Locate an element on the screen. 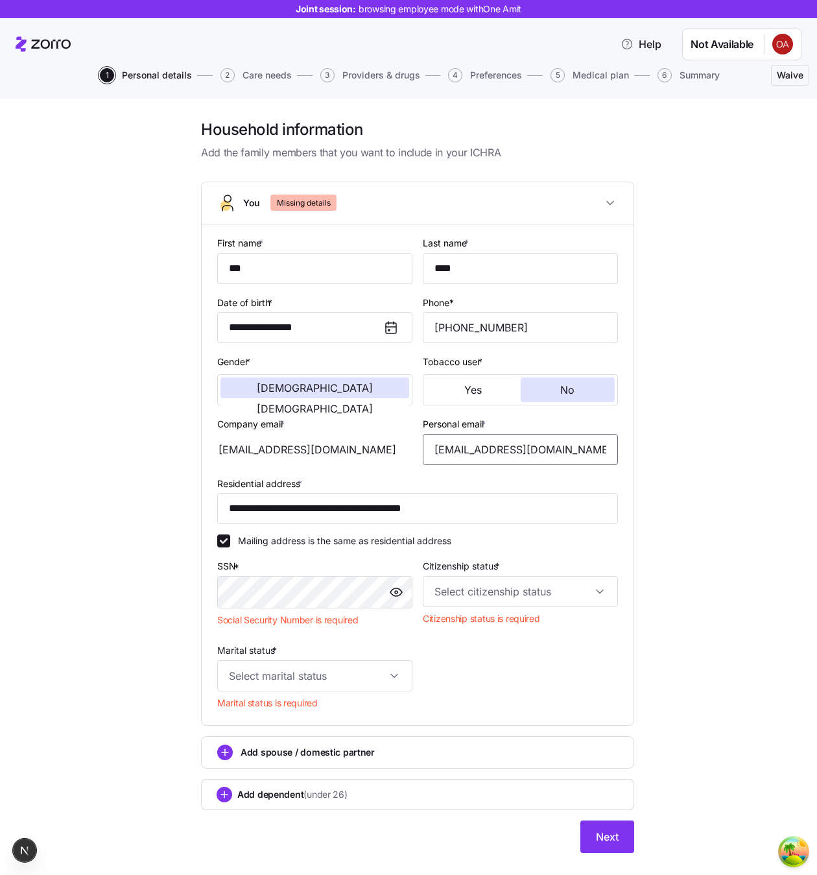  input: Select marital status is located at coordinates (315, 676).